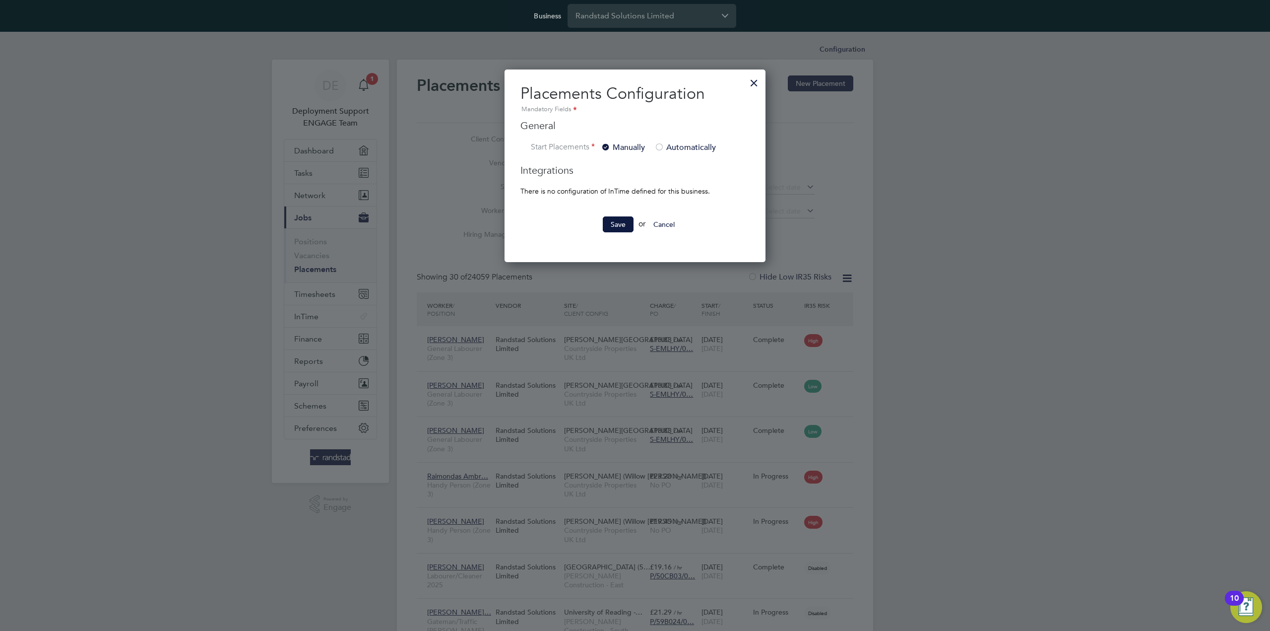 Image resolution: width=1270 pixels, height=631 pixels. What do you see at coordinates (558, 147) in the screenshot?
I see `label: Start Placements` at bounding box center [558, 147].